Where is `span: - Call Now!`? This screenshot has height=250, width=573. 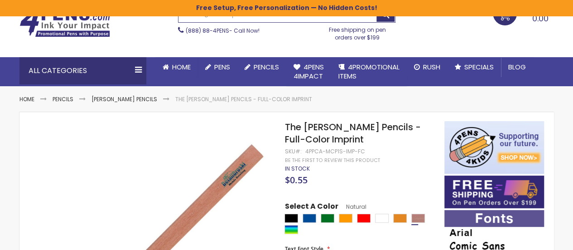
span: - Call Now! is located at coordinates (223, 30).